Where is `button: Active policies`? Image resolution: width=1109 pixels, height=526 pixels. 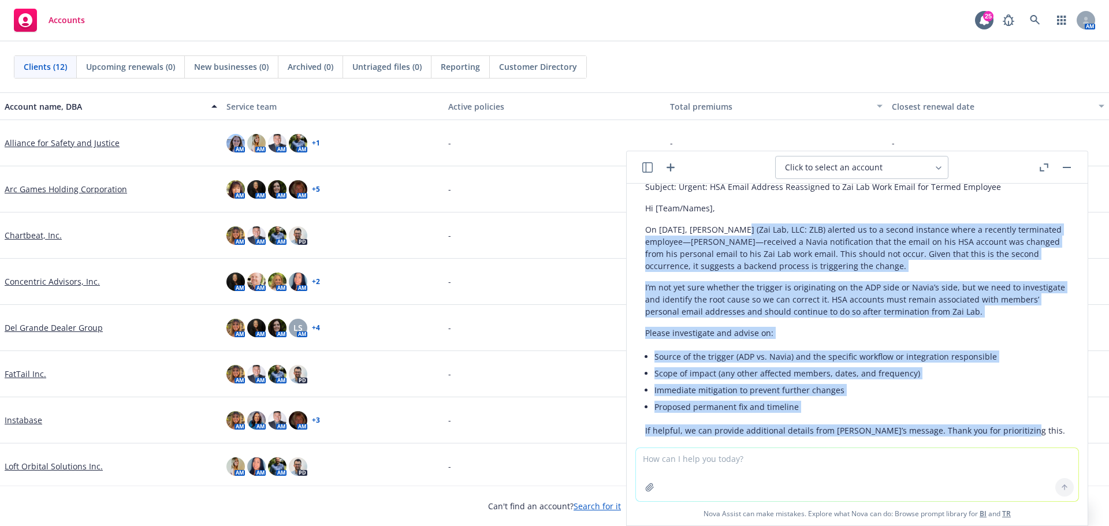
button: Active policies is located at coordinates (555, 106).